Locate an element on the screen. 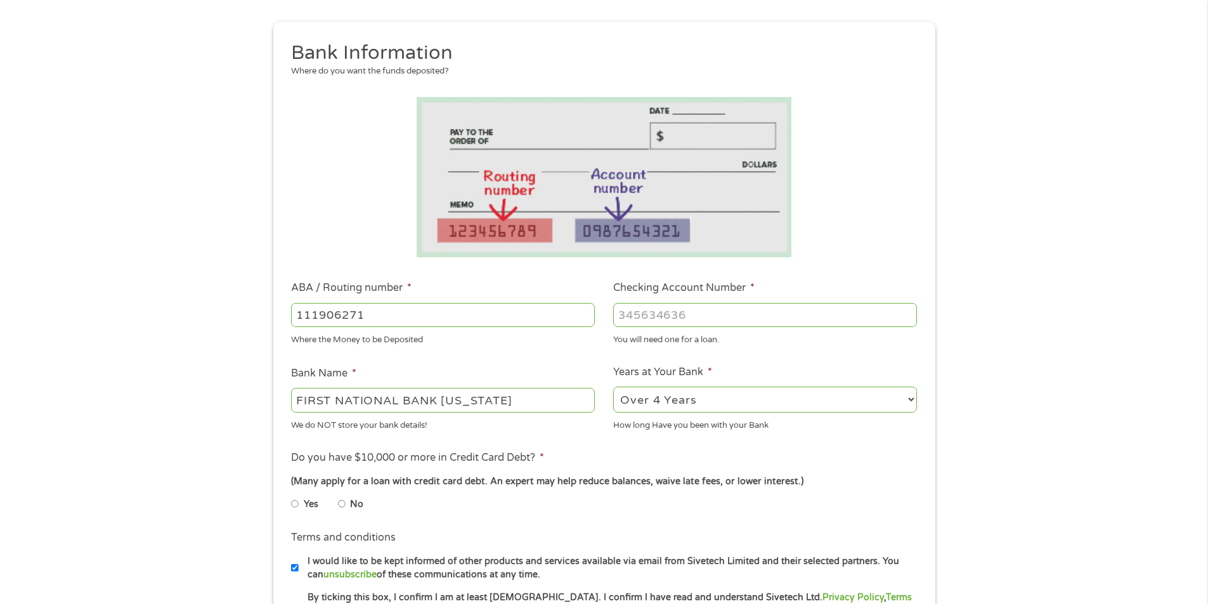 This screenshot has height=604, width=1208. label: Terms and conditions is located at coordinates (343, 538).